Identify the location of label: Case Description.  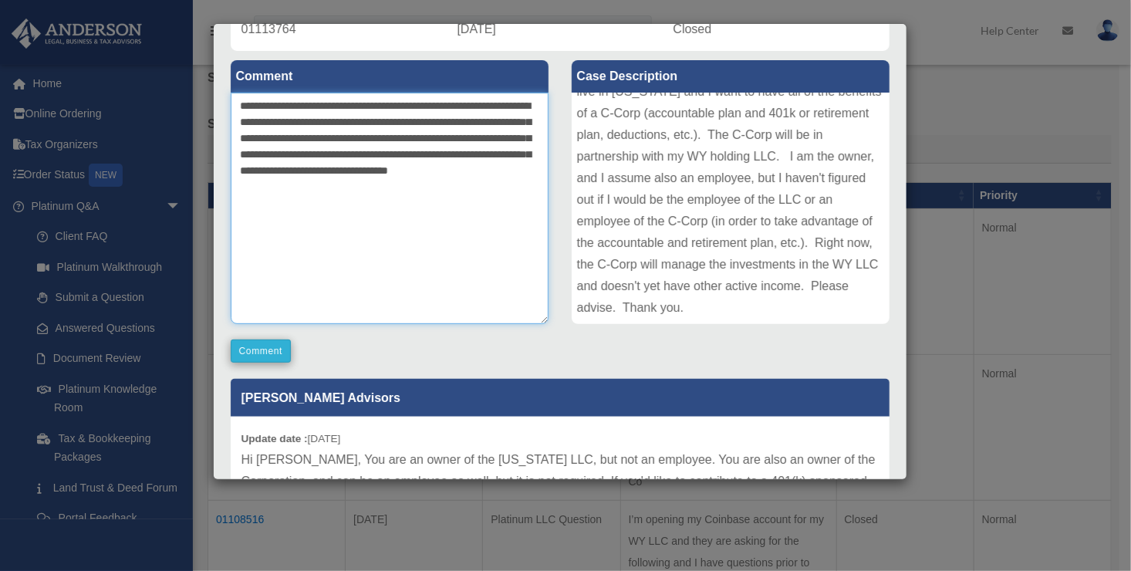
(731, 76).